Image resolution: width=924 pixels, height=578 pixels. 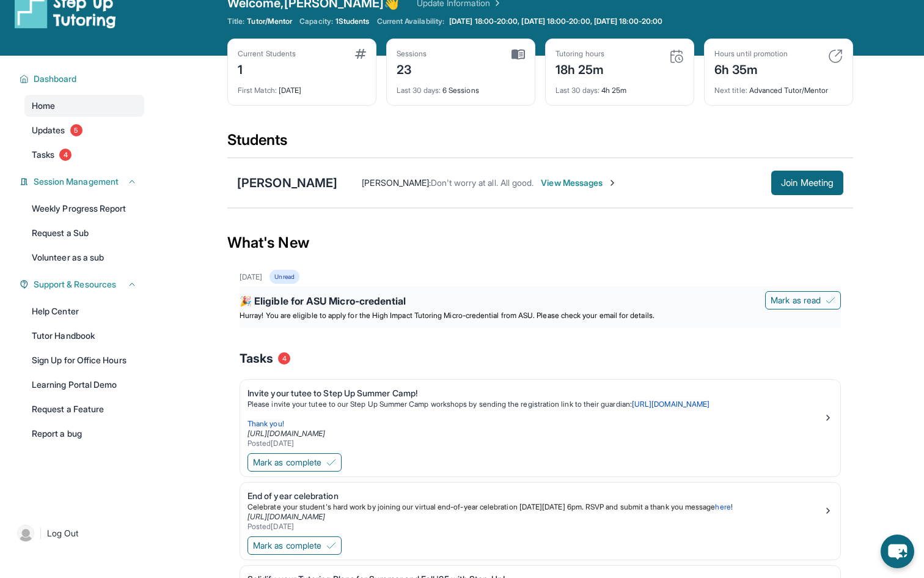 What do you see at coordinates (579, 183) in the screenshot?
I see `span: View Messages` at bounding box center [579, 183].